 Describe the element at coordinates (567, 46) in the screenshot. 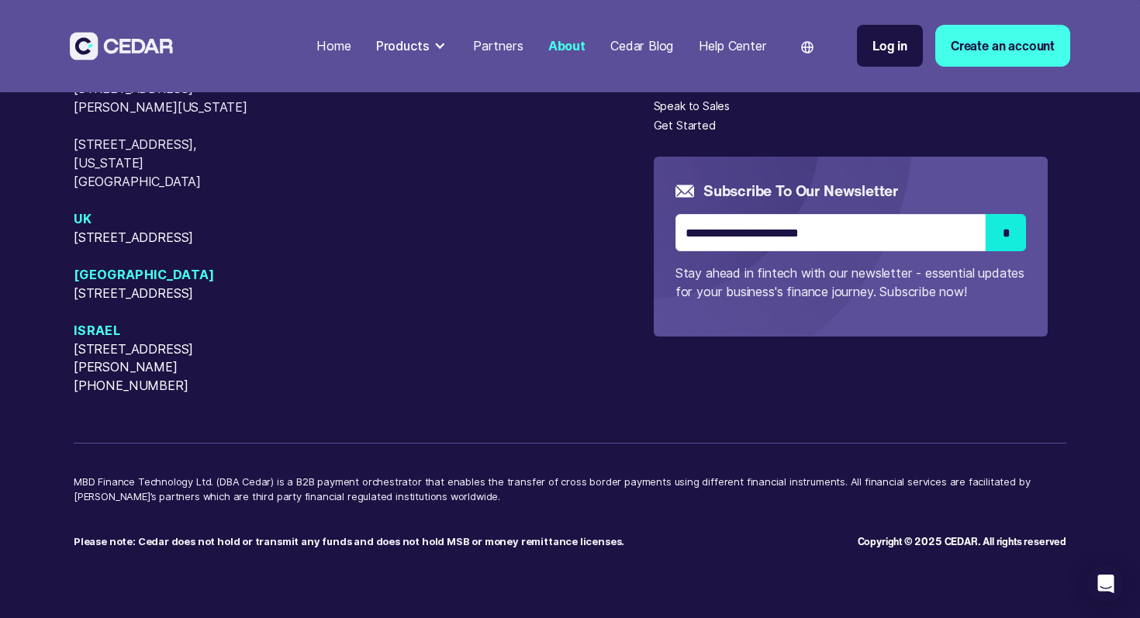

I see `div: About` at that location.